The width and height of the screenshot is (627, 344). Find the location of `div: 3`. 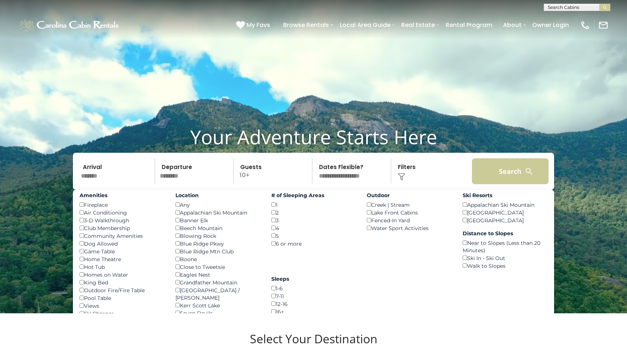

div: 3 is located at coordinates (314, 220).